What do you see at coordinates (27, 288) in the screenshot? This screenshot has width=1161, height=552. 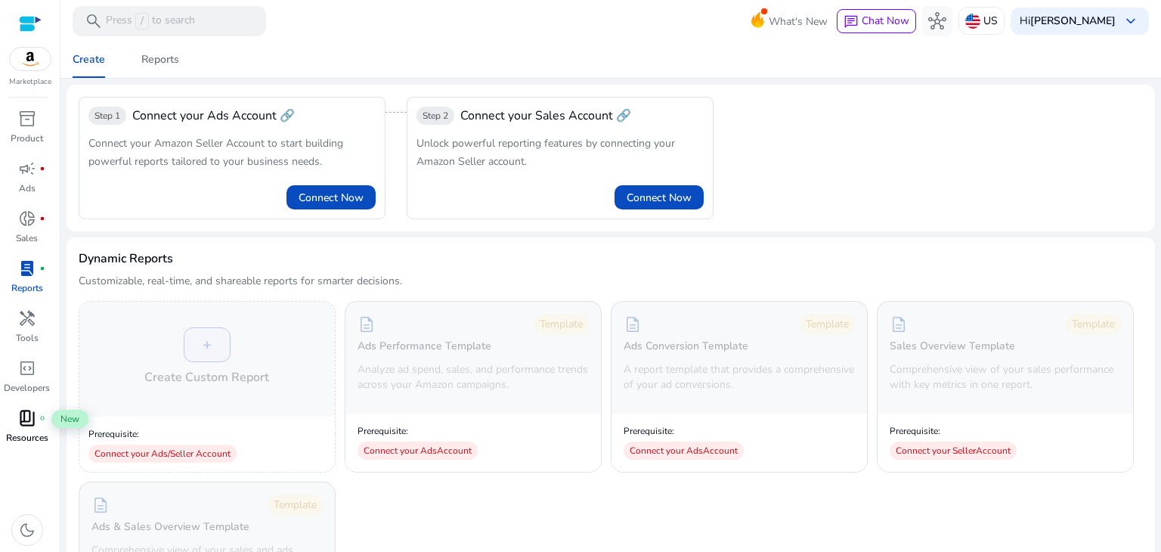 I see `p: Reports` at bounding box center [27, 288].